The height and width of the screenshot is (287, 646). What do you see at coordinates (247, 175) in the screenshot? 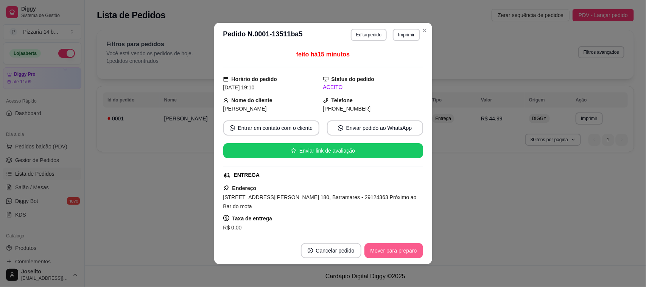
I see `div: ENTREGA` at bounding box center [247, 175].